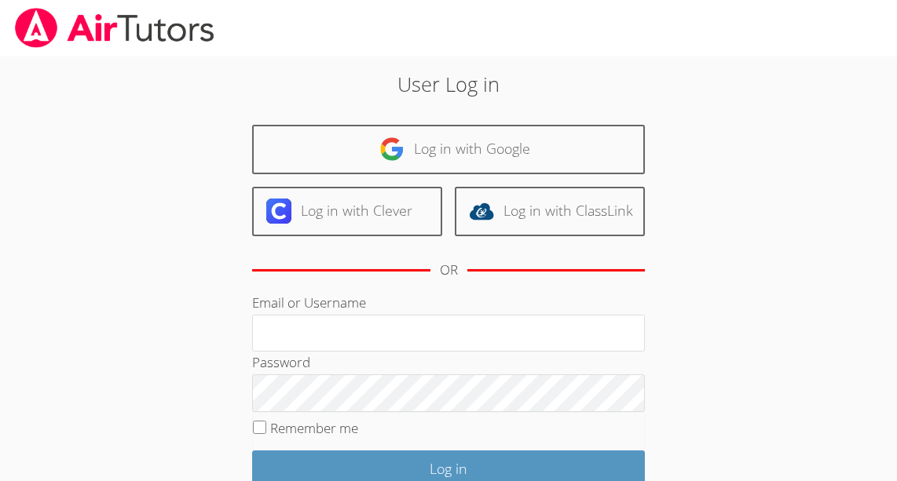  Describe the element at coordinates (309, 302) in the screenshot. I see `label: Email or Username` at that location.